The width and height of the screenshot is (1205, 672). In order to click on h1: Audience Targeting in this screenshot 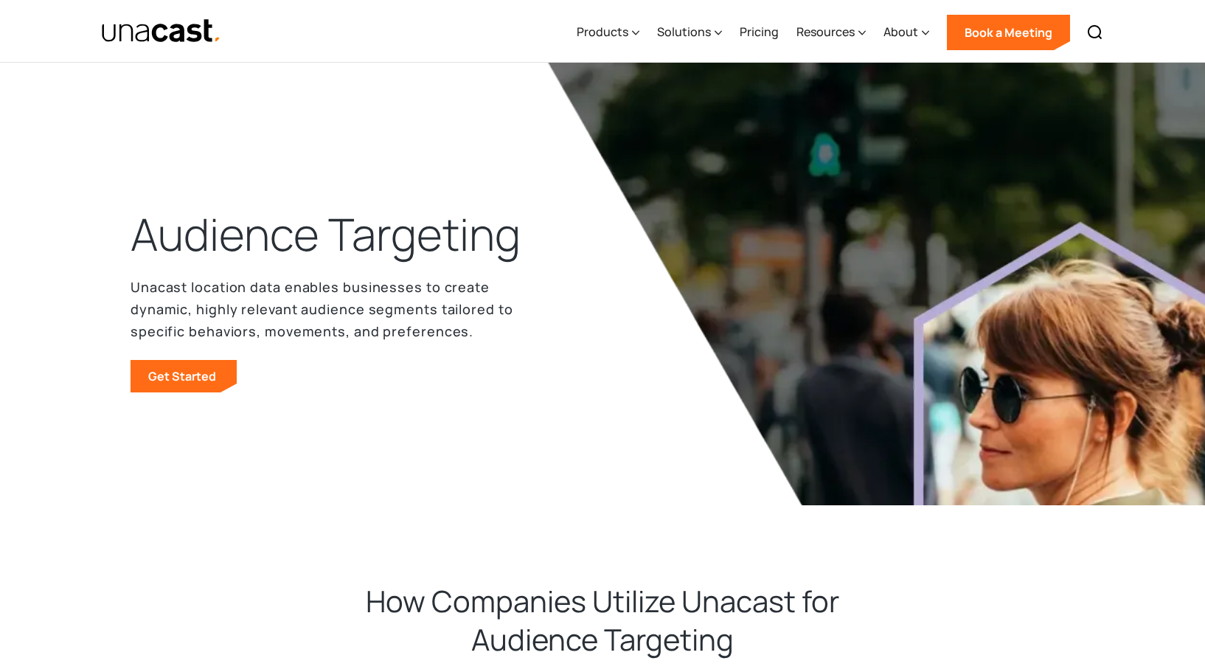, I will do `click(325, 235)`.